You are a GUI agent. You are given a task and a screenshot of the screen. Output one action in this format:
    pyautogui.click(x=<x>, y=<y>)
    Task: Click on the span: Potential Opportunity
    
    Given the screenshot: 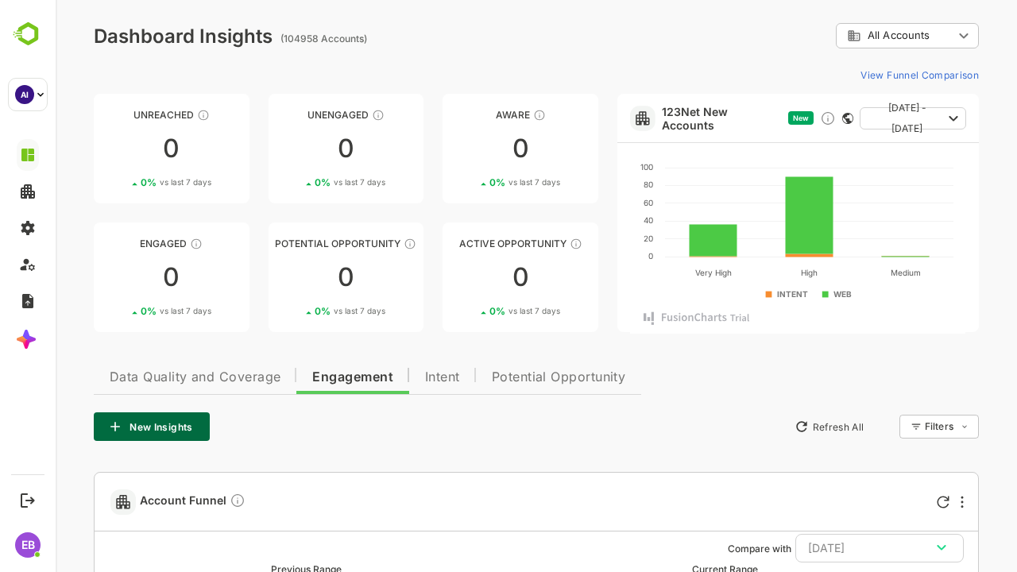 What is the action you would take?
    pyautogui.click(x=503, y=378)
    